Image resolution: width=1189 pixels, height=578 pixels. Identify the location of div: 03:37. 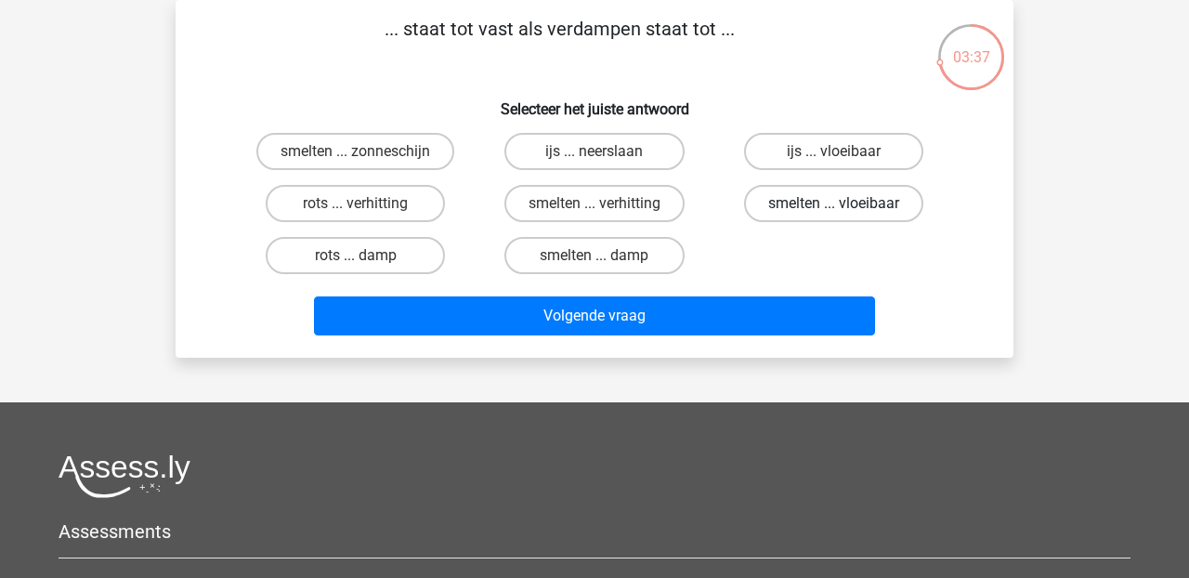
(971, 46).